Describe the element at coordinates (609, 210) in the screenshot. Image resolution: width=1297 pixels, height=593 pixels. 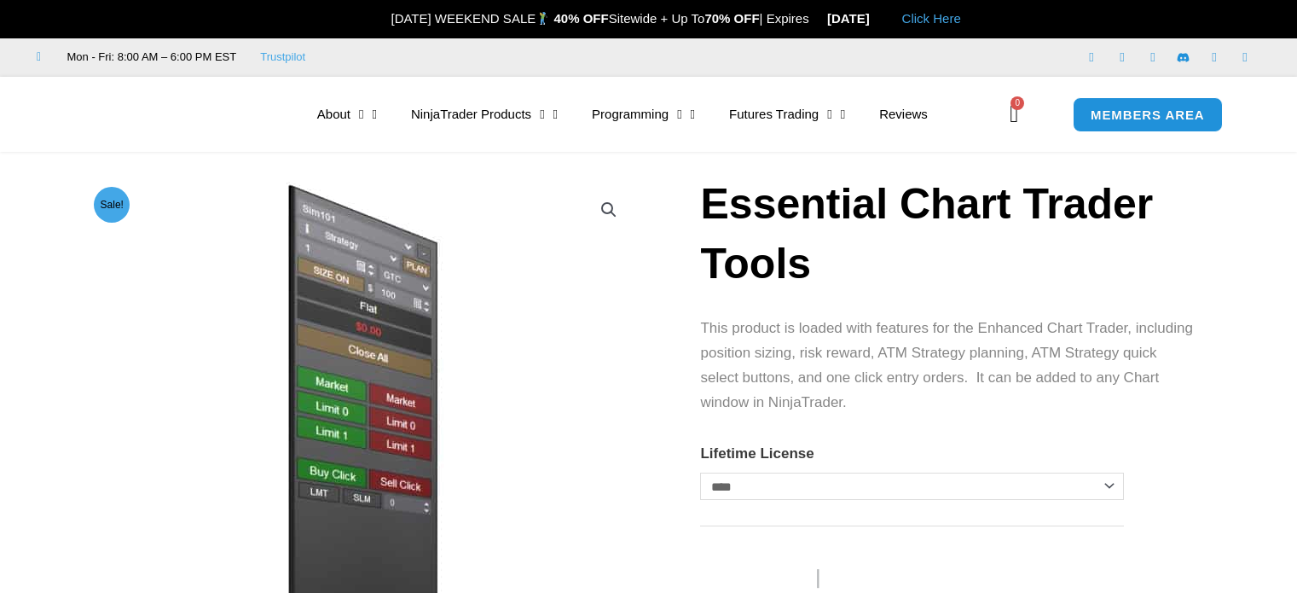
I see `a: View full-screen image gallery` at that location.